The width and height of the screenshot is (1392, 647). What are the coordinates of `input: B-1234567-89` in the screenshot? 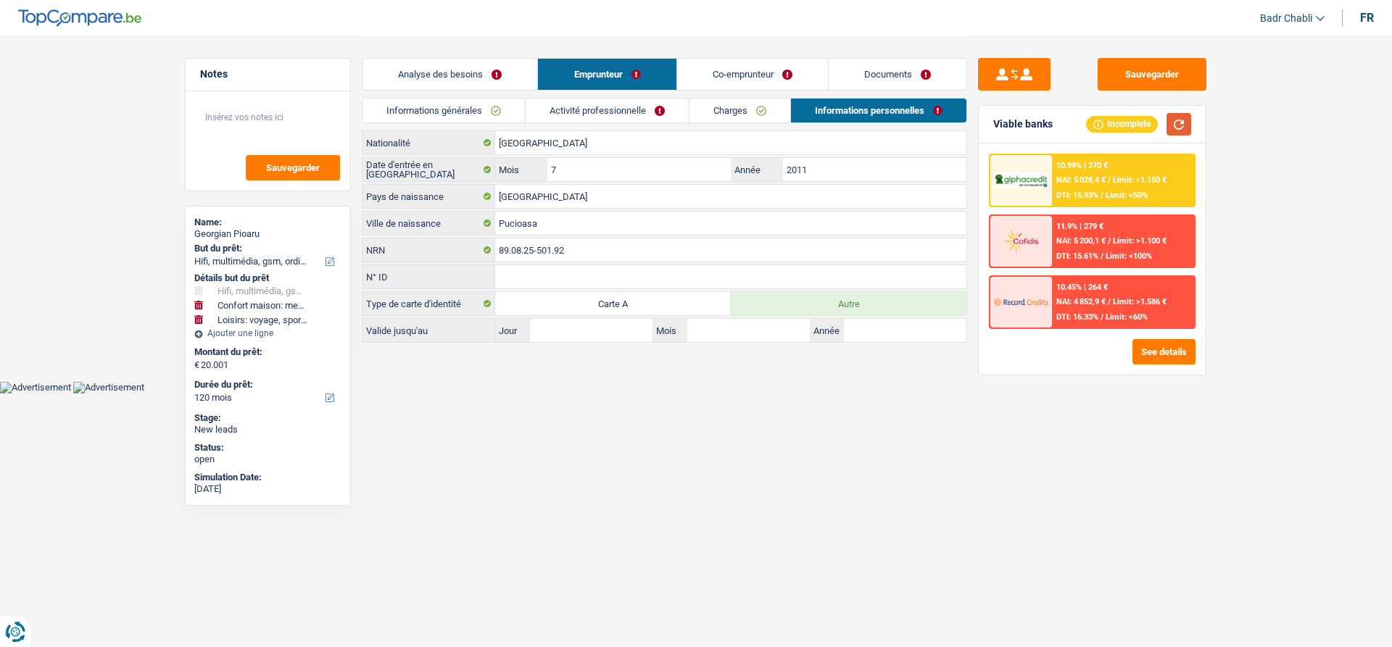 It's located at (731, 277).